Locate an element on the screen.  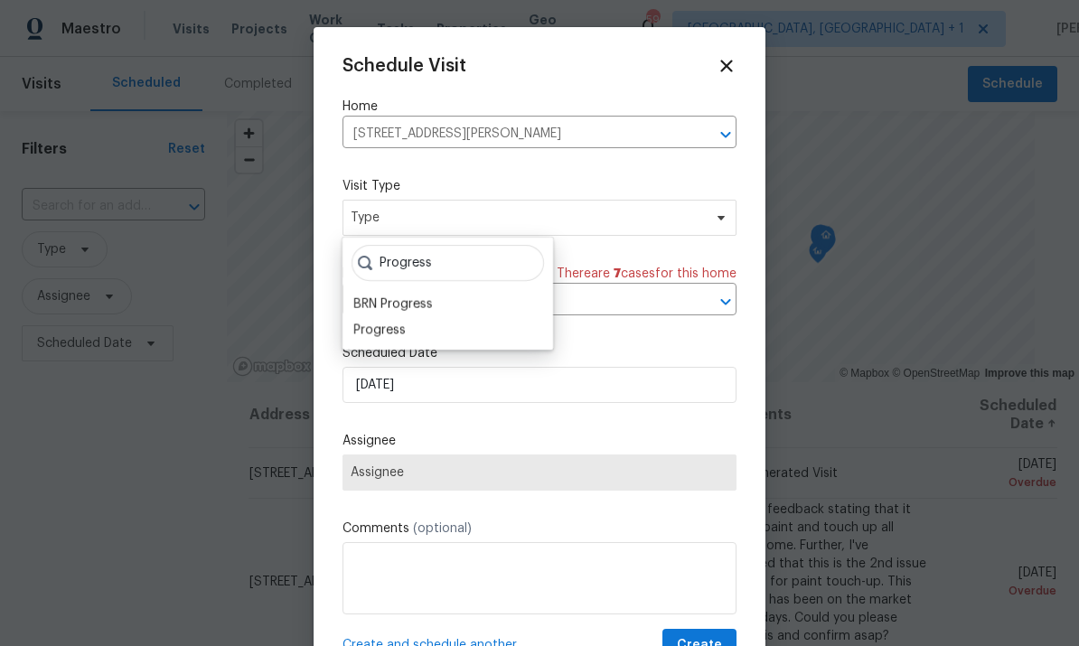
input: Enter in an address is located at coordinates (514, 134).